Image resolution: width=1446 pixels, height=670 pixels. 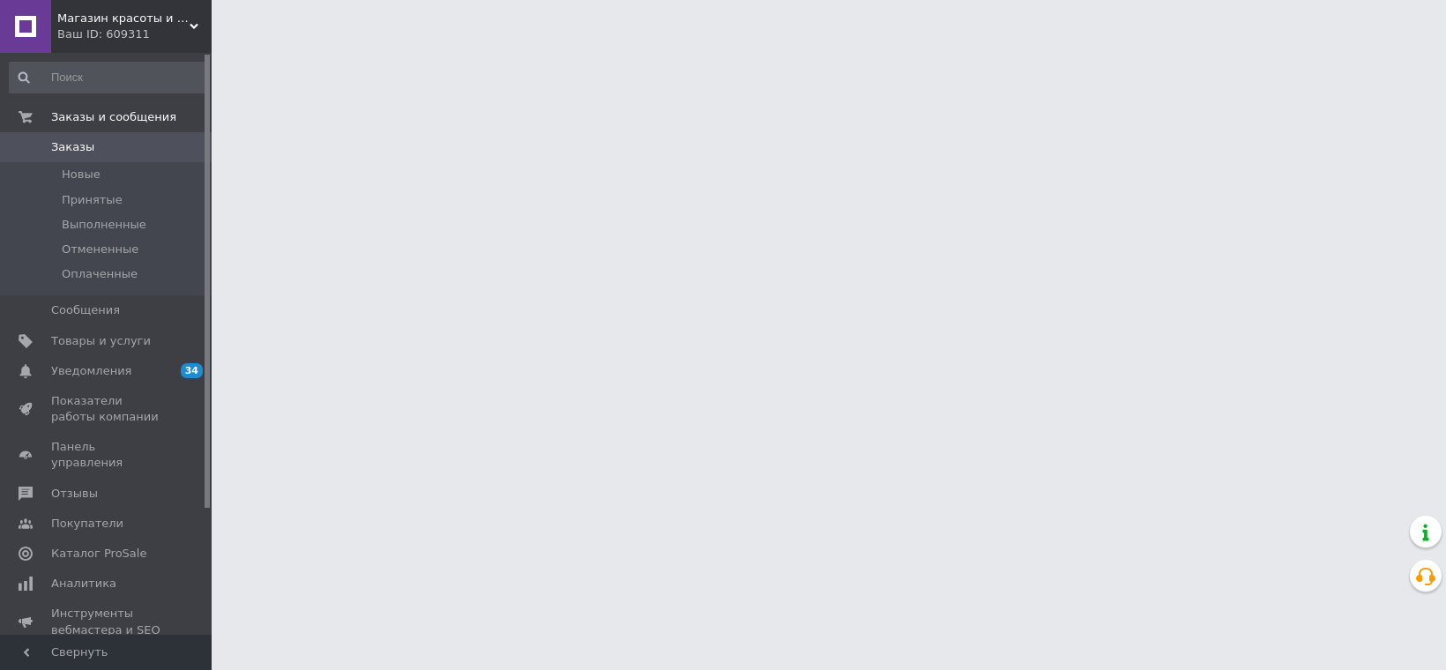 What do you see at coordinates (91, 371) in the screenshot?
I see `span: Уведомления` at bounding box center [91, 371].